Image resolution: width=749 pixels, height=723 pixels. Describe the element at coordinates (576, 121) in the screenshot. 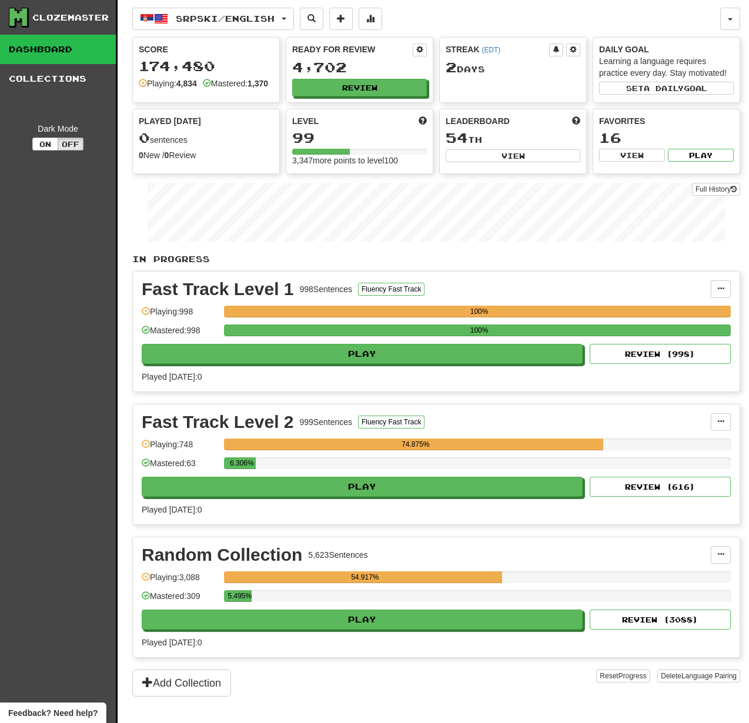

I see `span: This week in points, UTC` at that location.